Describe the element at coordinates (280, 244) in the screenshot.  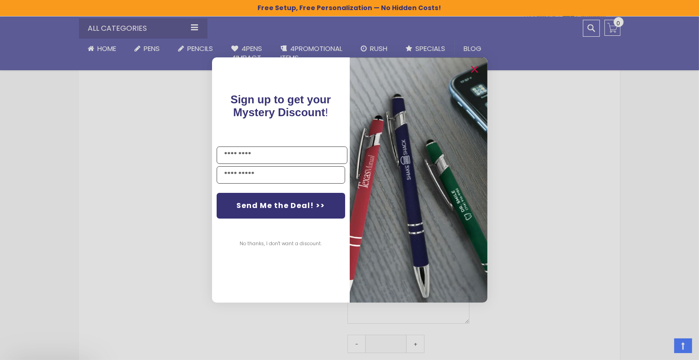
I see `button: No thanks, I don't want a discount.` at that location.